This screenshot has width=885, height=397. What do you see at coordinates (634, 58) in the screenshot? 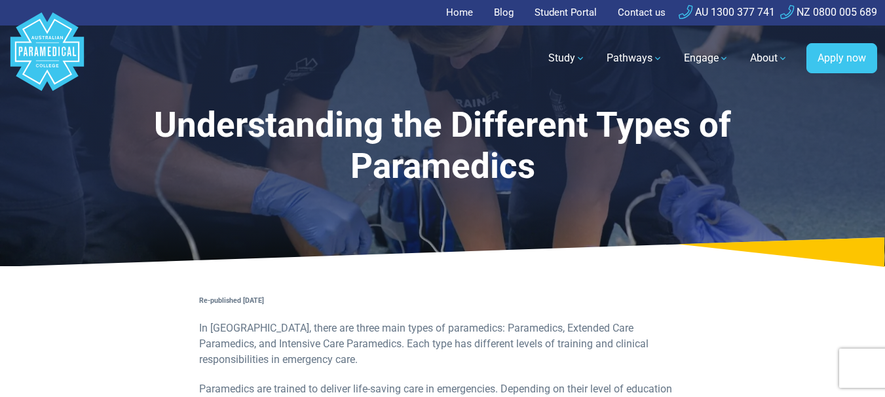
I see `a: Pathways` at bounding box center [634, 58].